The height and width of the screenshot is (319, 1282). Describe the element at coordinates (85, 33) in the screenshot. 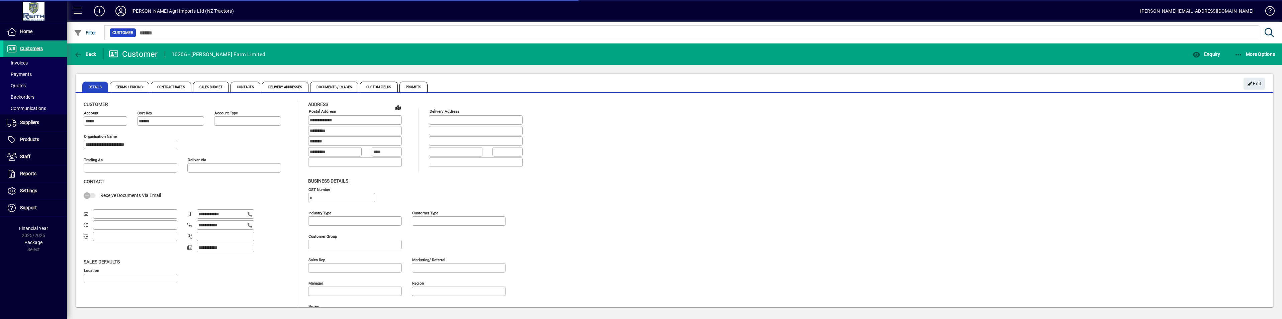

I see `span: Filter` at that location.